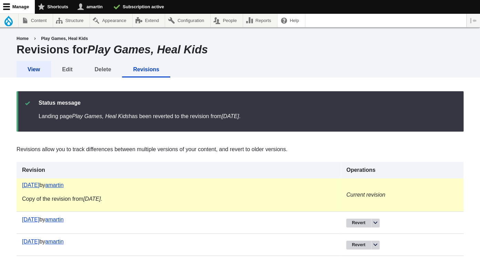  Describe the element at coordinates (64, 39) in the screenshot. I see `a: Play Games, Heal Kids` at that location.